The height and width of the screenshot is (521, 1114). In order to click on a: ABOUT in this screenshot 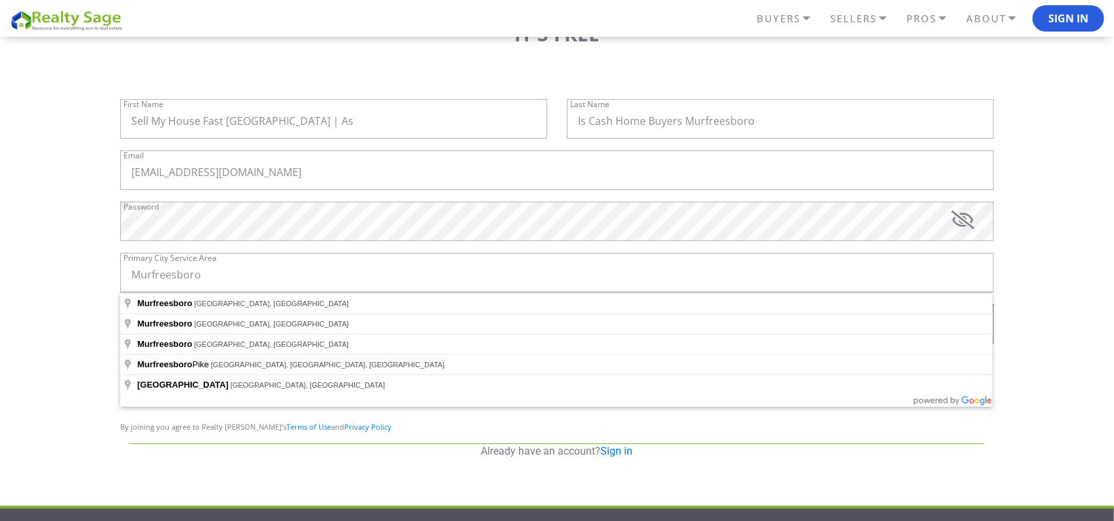, I will do `click(998, 18)`.